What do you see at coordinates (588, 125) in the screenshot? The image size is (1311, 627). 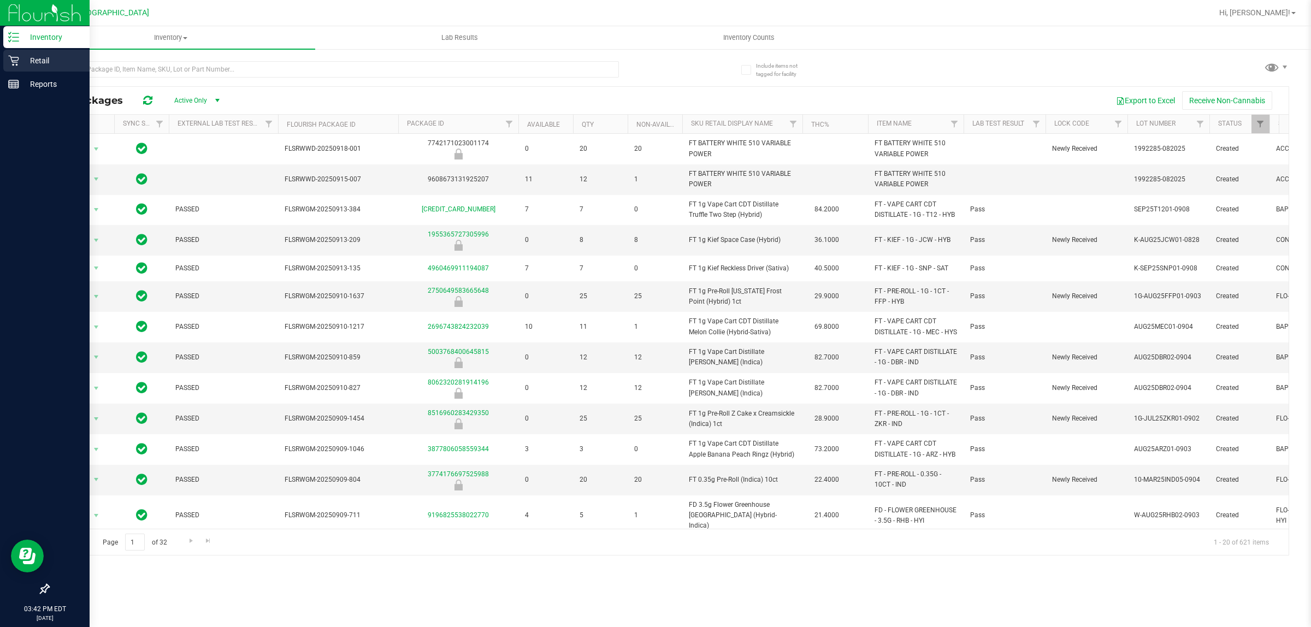 I see `a: Qty` at bounding box center [588, 125].